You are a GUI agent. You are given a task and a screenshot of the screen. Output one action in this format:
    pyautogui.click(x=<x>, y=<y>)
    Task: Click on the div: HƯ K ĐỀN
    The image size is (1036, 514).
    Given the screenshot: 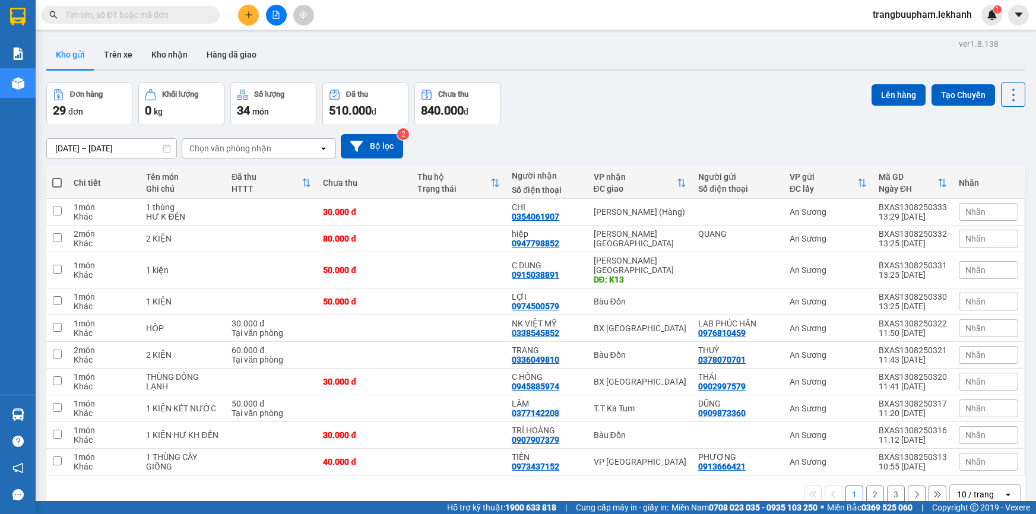 What is the action you would take?
    pyautogui.click(x=183, y=217)
    